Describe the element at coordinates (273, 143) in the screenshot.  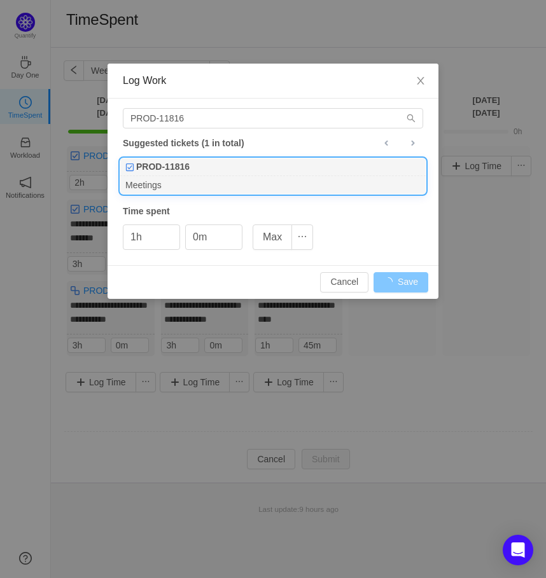
I see `div: Suggested tickets (1 in total)` at that location.